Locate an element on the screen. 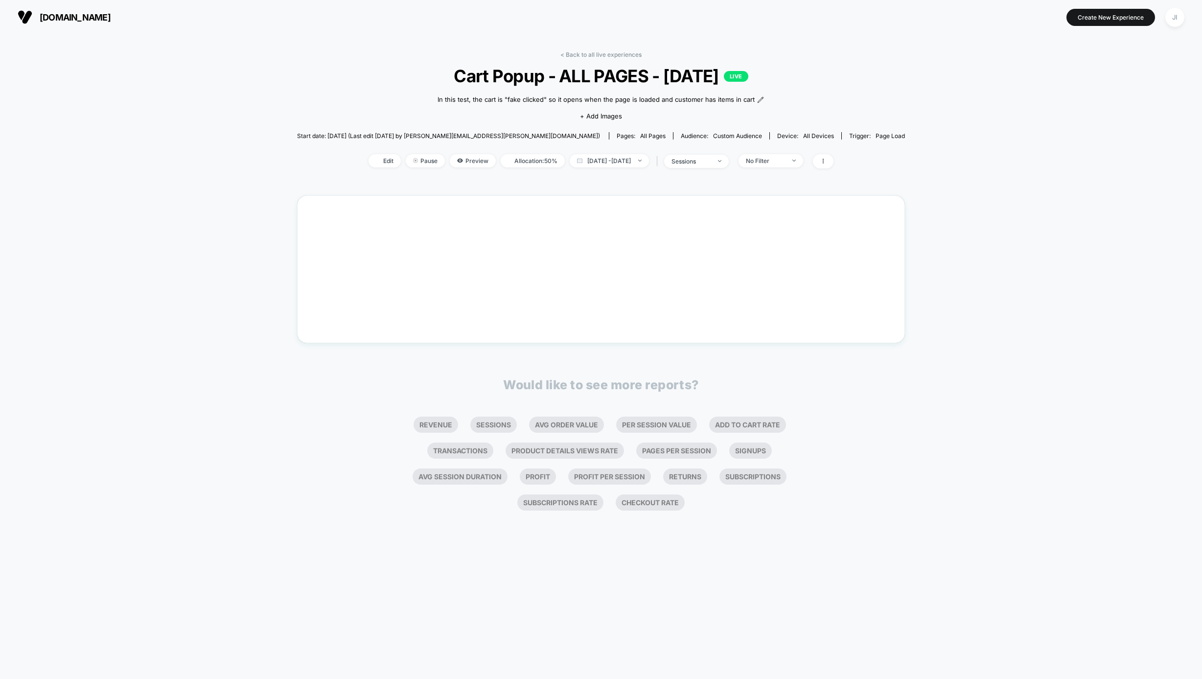 This screenshot has width=1202, height=679. li: Profit is located at coordinates (538, 476).